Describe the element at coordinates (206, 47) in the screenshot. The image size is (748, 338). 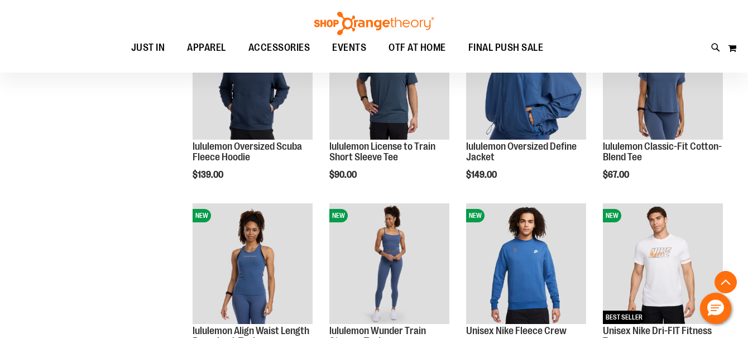
I see `span: APPAREL` at that location.